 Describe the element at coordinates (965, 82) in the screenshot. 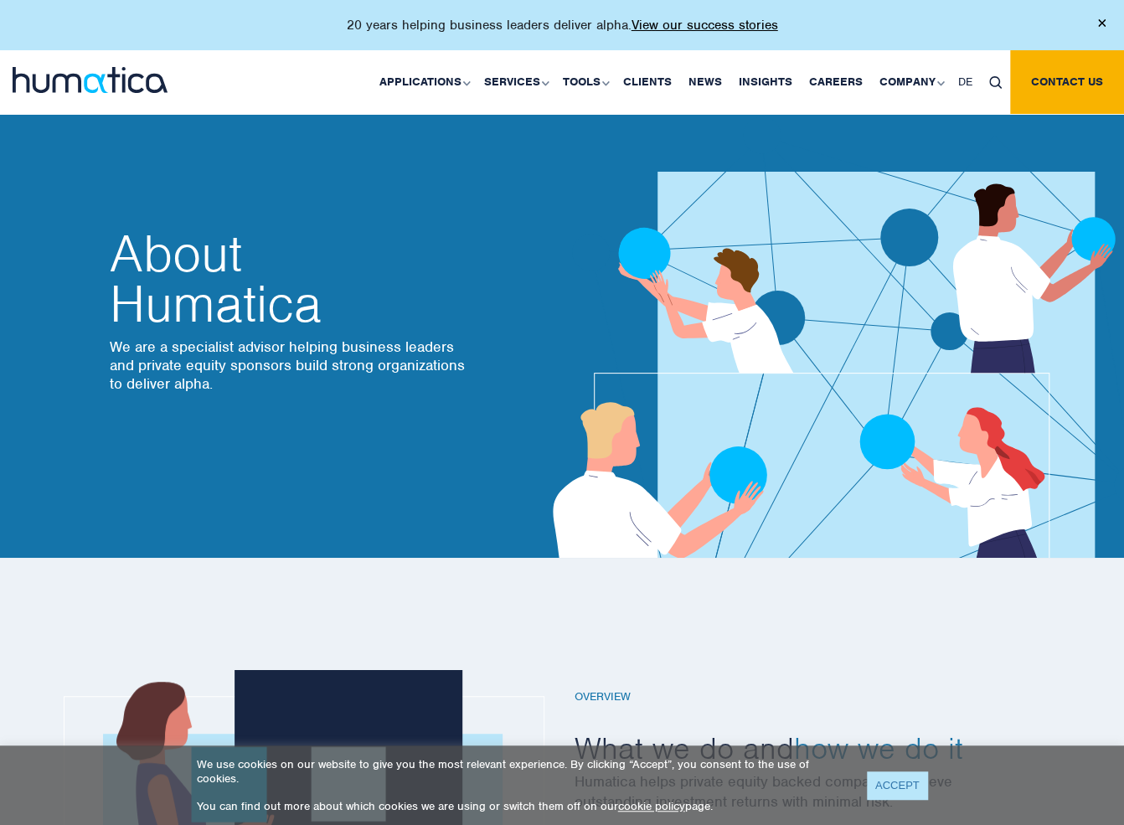

I see `a: DE` at that location.